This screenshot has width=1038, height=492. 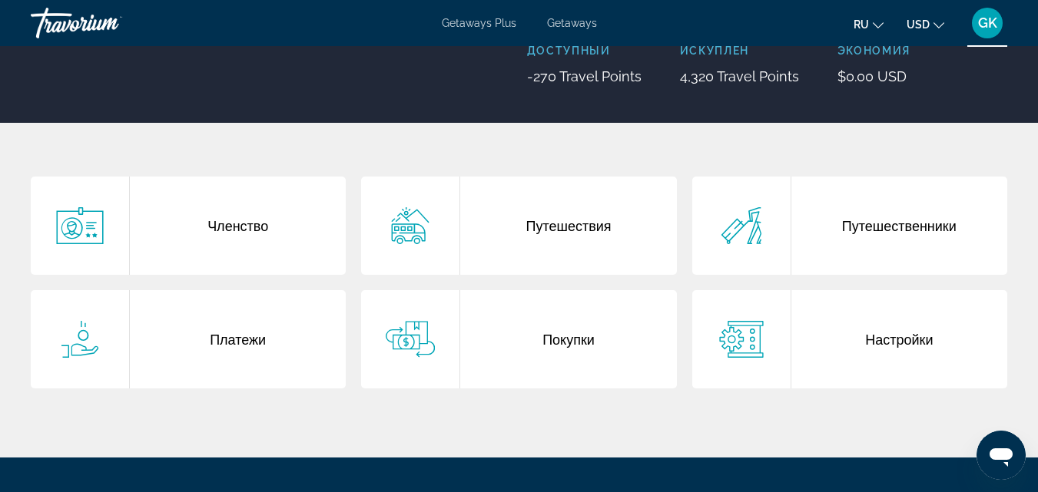 I want to click on a: Путешественники, so click(x=850, y=226).